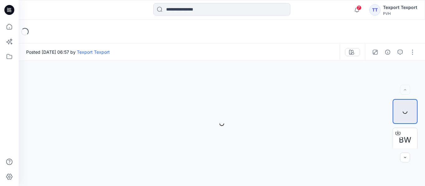 The image size is (425, 186). Describe the element at coordinates (405, 140) in the screenshot. I see `span: BW` at that location.